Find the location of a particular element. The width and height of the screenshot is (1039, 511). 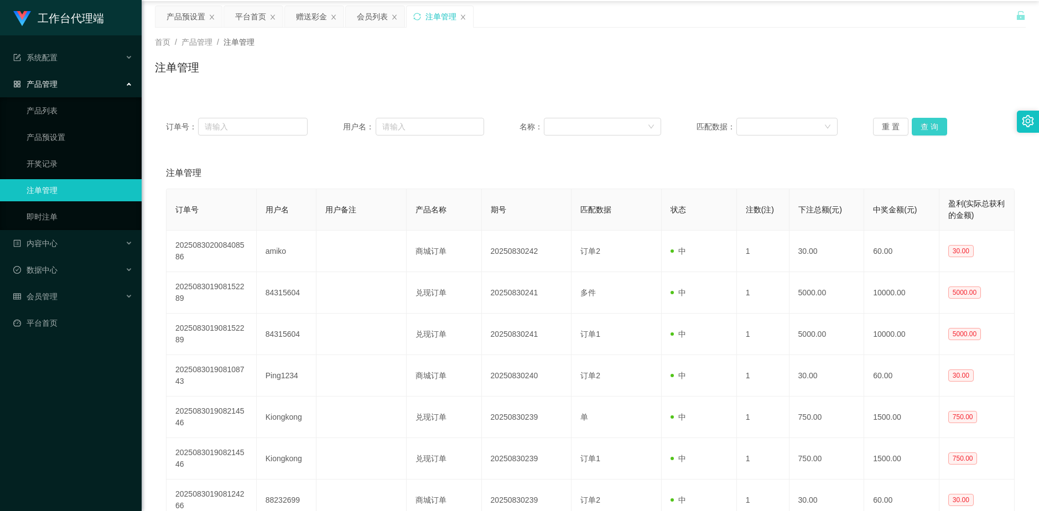

span: 产品管理 is located at coordinates (197, 42).